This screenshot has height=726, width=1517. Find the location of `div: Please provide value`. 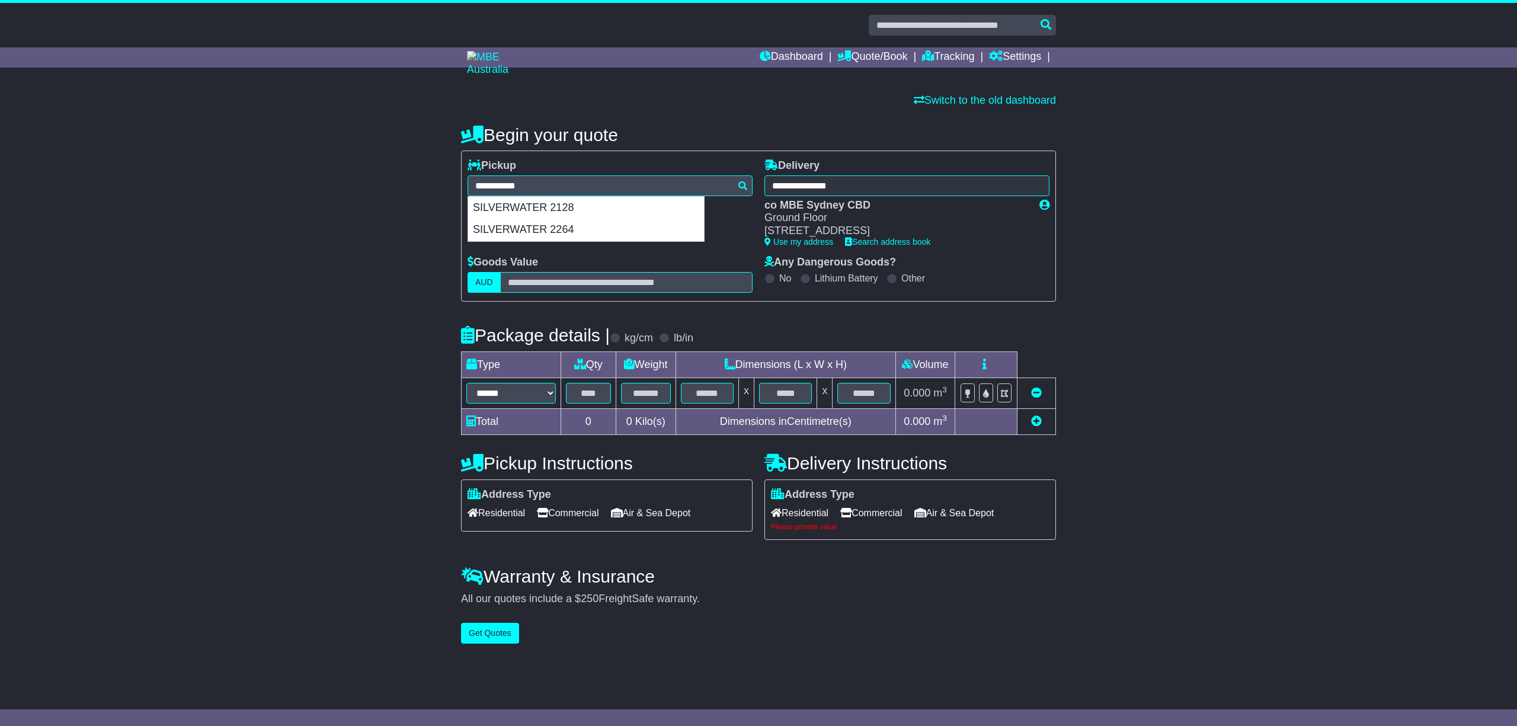

div: Please provide value is located at coordinates (910, 527).